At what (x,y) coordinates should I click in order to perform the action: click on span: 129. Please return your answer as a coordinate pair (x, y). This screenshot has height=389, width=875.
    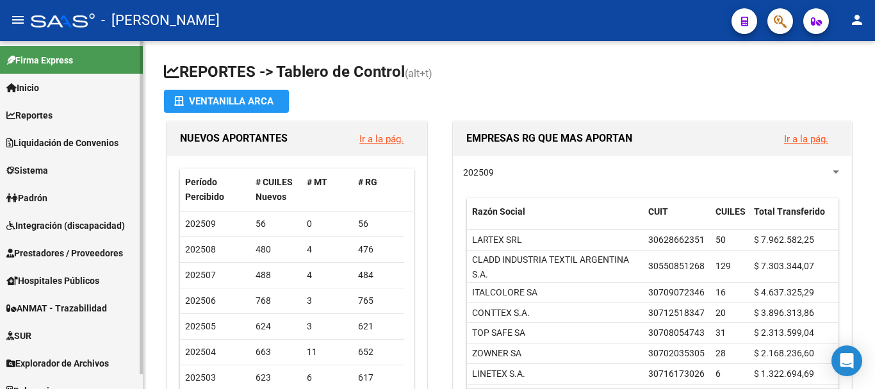
    Looking at the image, I should click on (723, 266).